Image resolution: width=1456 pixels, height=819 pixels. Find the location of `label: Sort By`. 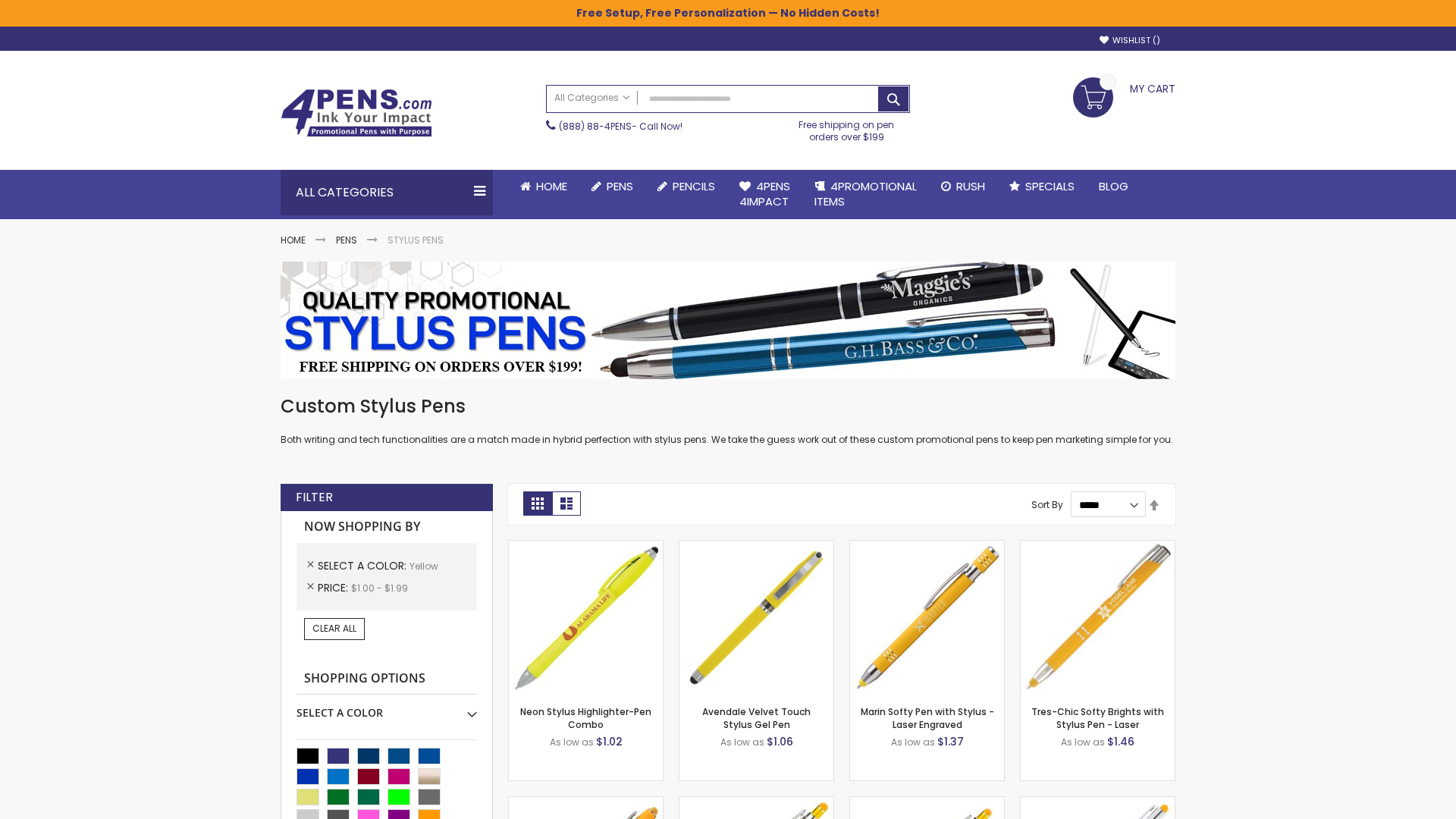

label: Sort By is located at coordinates (1047, 504).